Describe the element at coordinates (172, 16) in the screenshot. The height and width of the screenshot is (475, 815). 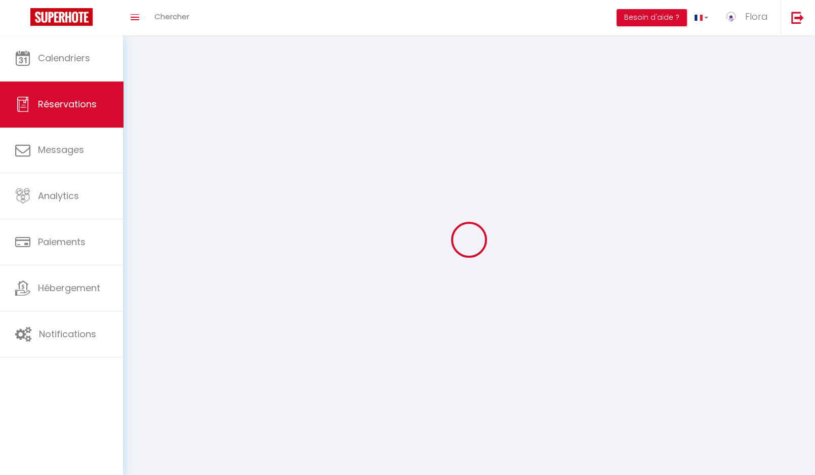
I see `span: Chercher` at that location.